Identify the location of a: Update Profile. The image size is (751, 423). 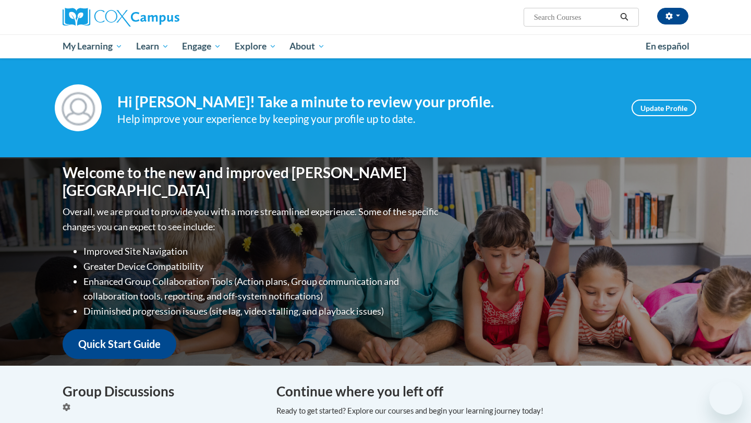
(664, 108).